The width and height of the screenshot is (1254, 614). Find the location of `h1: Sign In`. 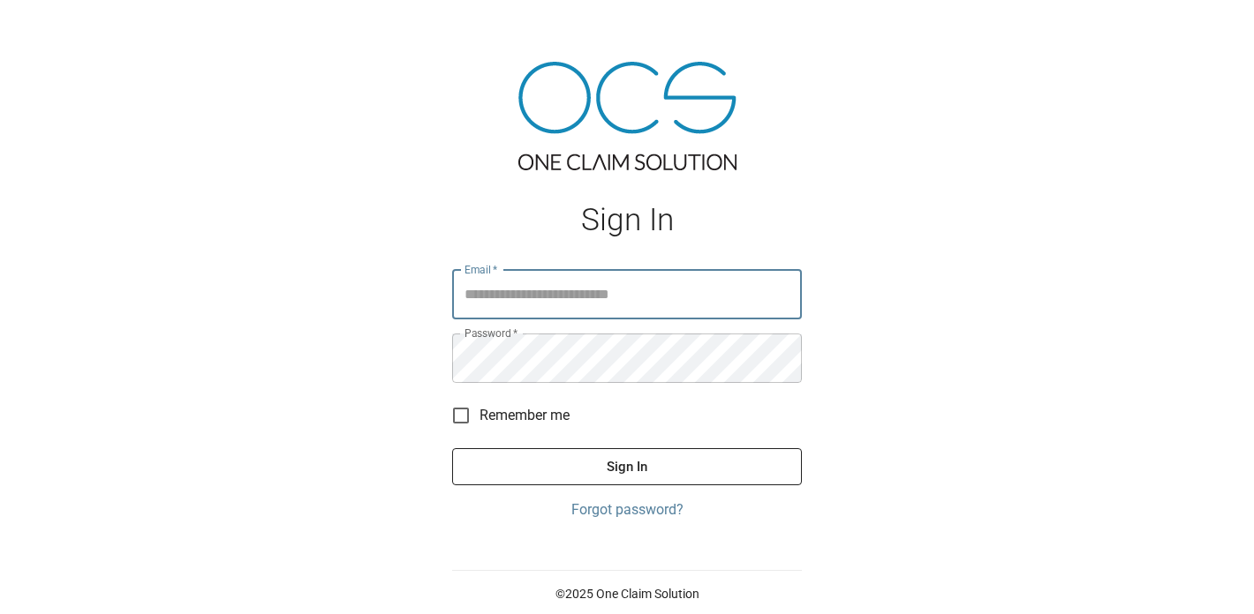

h1: Sign In is located at coordinates (627, 220).